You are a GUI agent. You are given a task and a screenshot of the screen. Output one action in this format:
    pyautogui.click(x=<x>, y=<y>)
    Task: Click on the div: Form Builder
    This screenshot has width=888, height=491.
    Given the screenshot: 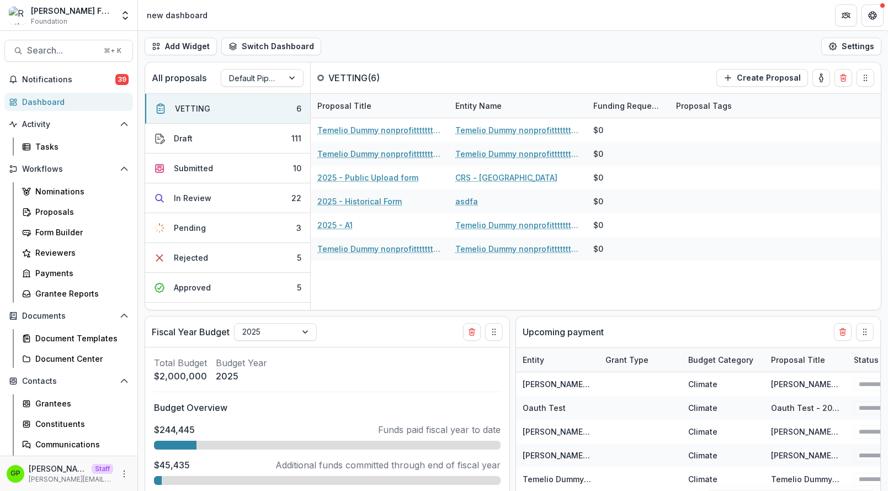 What is the action you would take?
    pyautogui.click(x=79, y=232)
    